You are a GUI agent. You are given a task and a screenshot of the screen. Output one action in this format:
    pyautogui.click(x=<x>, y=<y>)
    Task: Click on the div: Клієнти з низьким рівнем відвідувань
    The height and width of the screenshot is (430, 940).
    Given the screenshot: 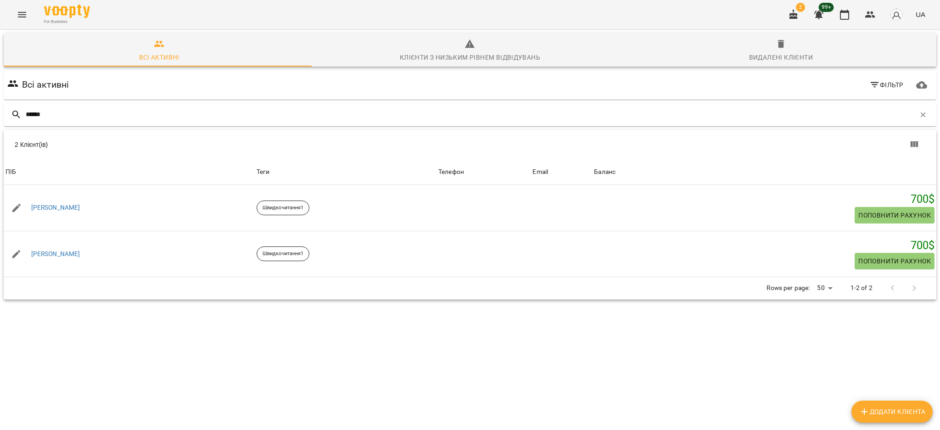 What is the action you would take?
    pyautogui.click(x=470, y=57)
    